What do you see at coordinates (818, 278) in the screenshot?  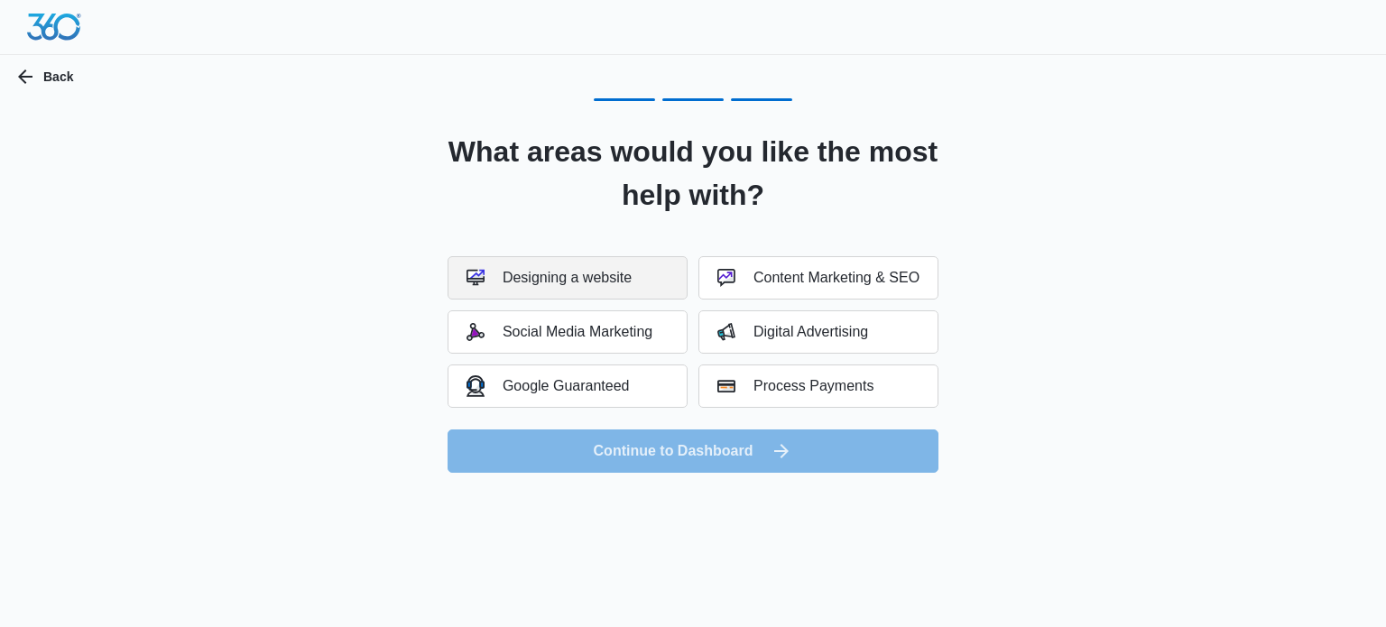 I see `div: Content Marketing & SEO` at bounding box center [818, 278].